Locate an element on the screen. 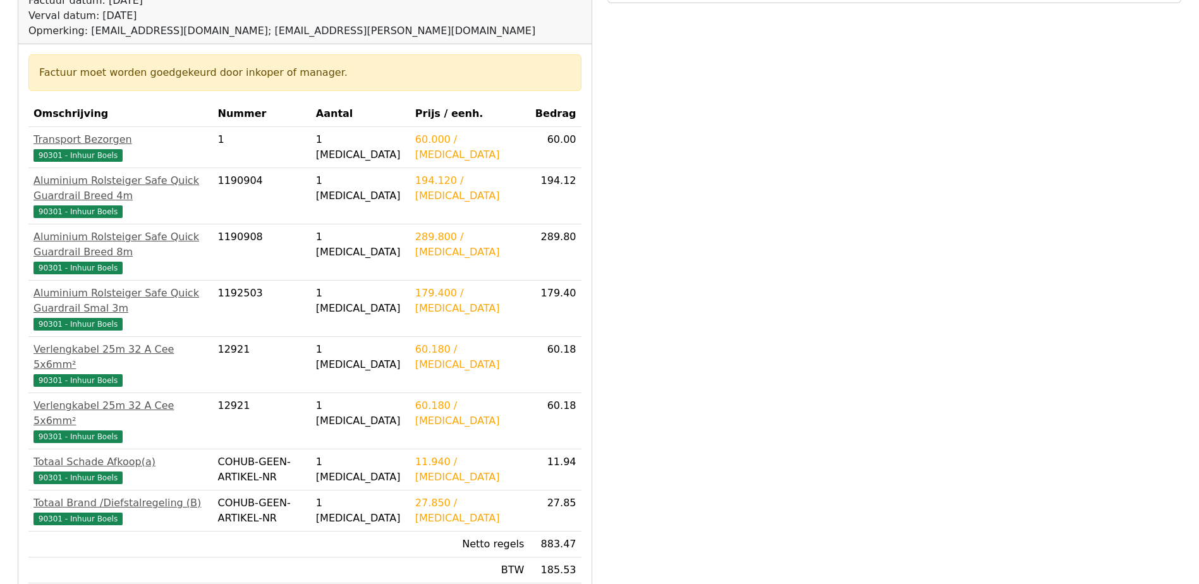  td: 883.47 is located at coordinates (555, 544).